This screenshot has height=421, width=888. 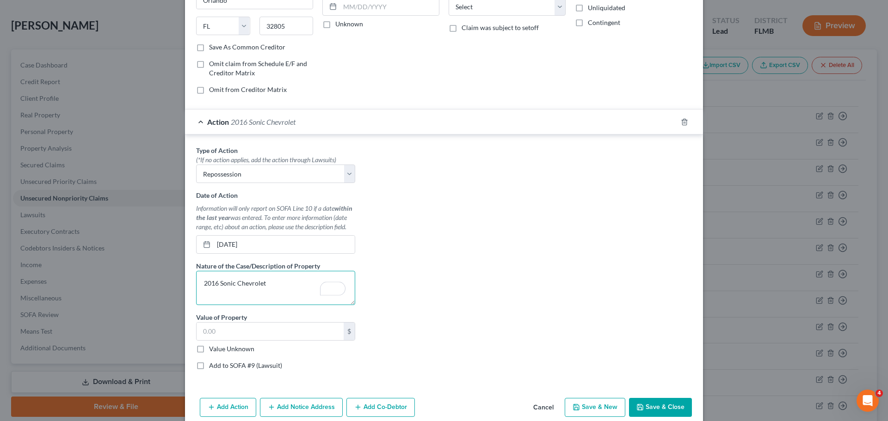 I want to click on span: Omit from Creditor Matrix, so click(x=248, y=89).